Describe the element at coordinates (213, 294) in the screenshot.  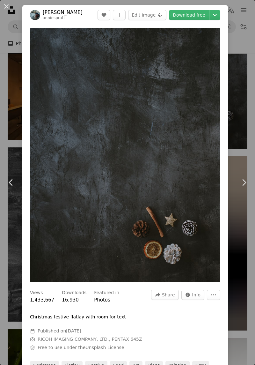
I see `button: More Actions` at that location.